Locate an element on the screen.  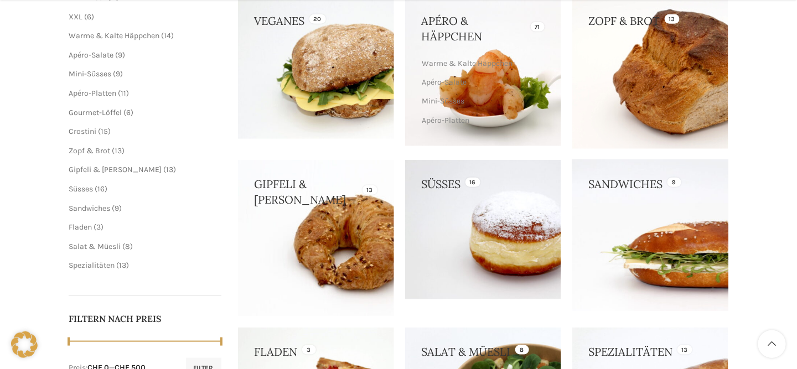
span: Zopf & Brot is located at coordinates (89, 151).